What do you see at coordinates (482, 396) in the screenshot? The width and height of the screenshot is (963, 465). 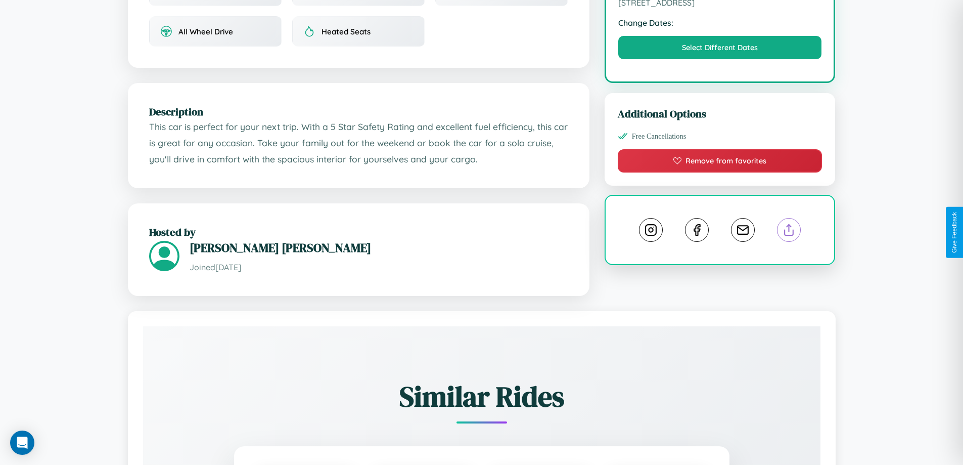 I see `h2: Similar Rides` at bounding box center [482, 396].